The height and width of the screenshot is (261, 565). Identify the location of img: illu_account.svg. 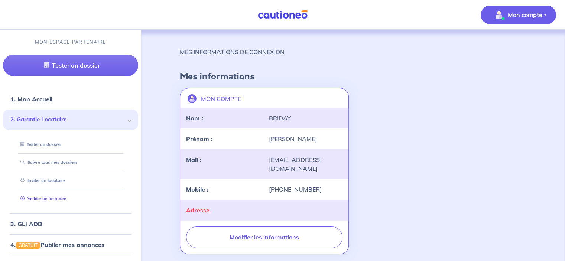
(192, 99).